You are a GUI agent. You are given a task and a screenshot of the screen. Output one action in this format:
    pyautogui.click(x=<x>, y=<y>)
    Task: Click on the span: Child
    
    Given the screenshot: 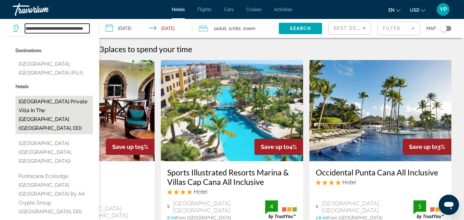 What is the action you would take?
    pyautogui.click(x=236, y=28)
    